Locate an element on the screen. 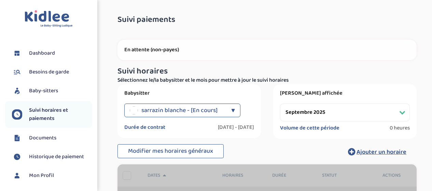 The image size is (432, 191). img: babysitters.svg is located at coordinates (17, 91).